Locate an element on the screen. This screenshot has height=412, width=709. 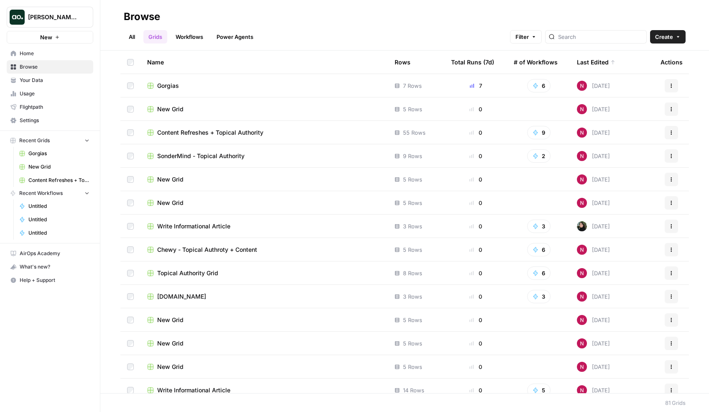
img: eoqc67reg7z2luvnwhy7wyvdqmsw is located at coordinates (582, 226).